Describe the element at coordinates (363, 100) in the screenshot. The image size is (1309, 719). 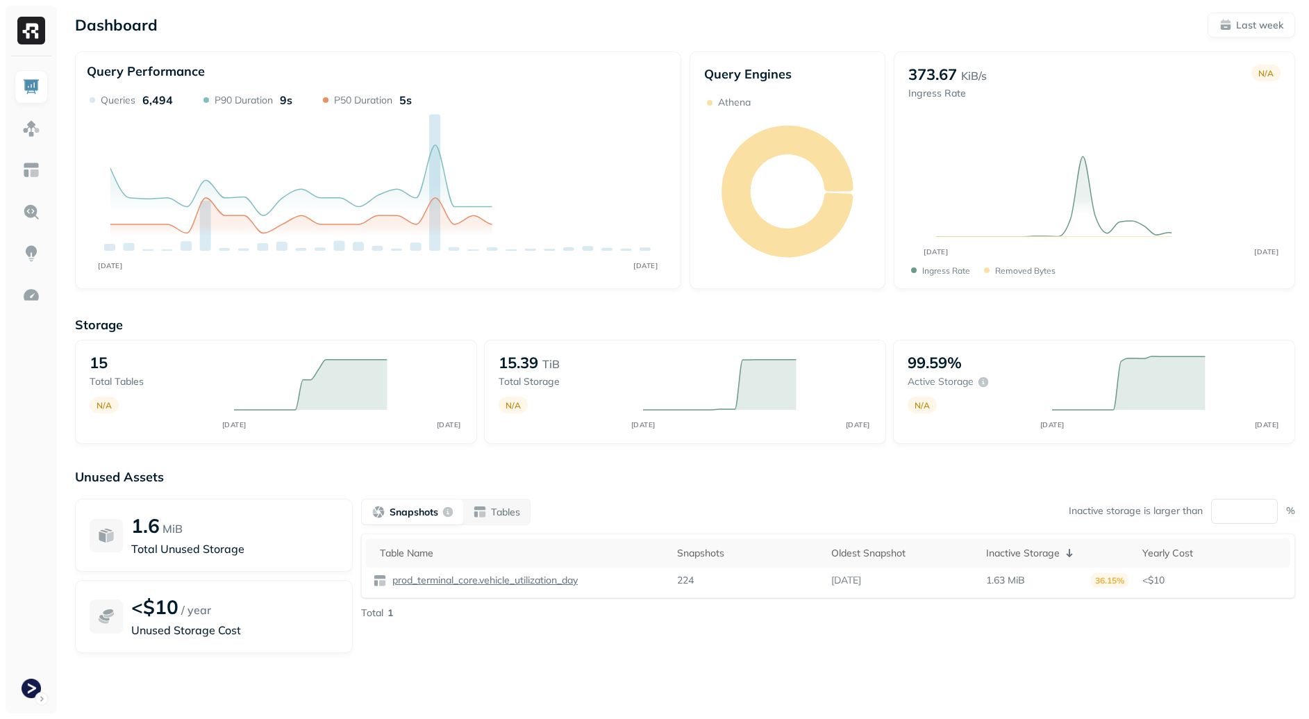
I see `p: P50 Duration` at that location.